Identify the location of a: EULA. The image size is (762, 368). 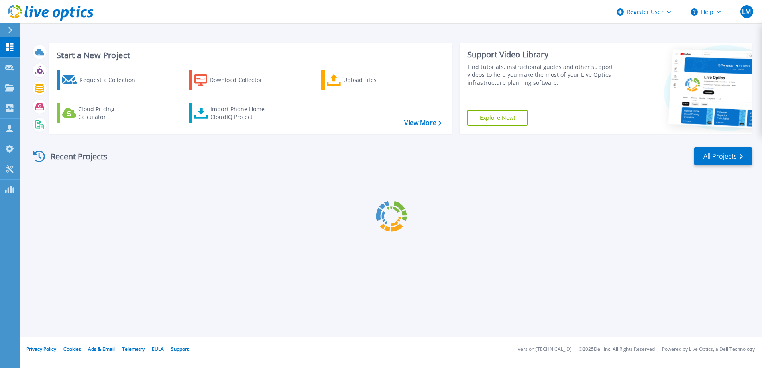
(158, 349).